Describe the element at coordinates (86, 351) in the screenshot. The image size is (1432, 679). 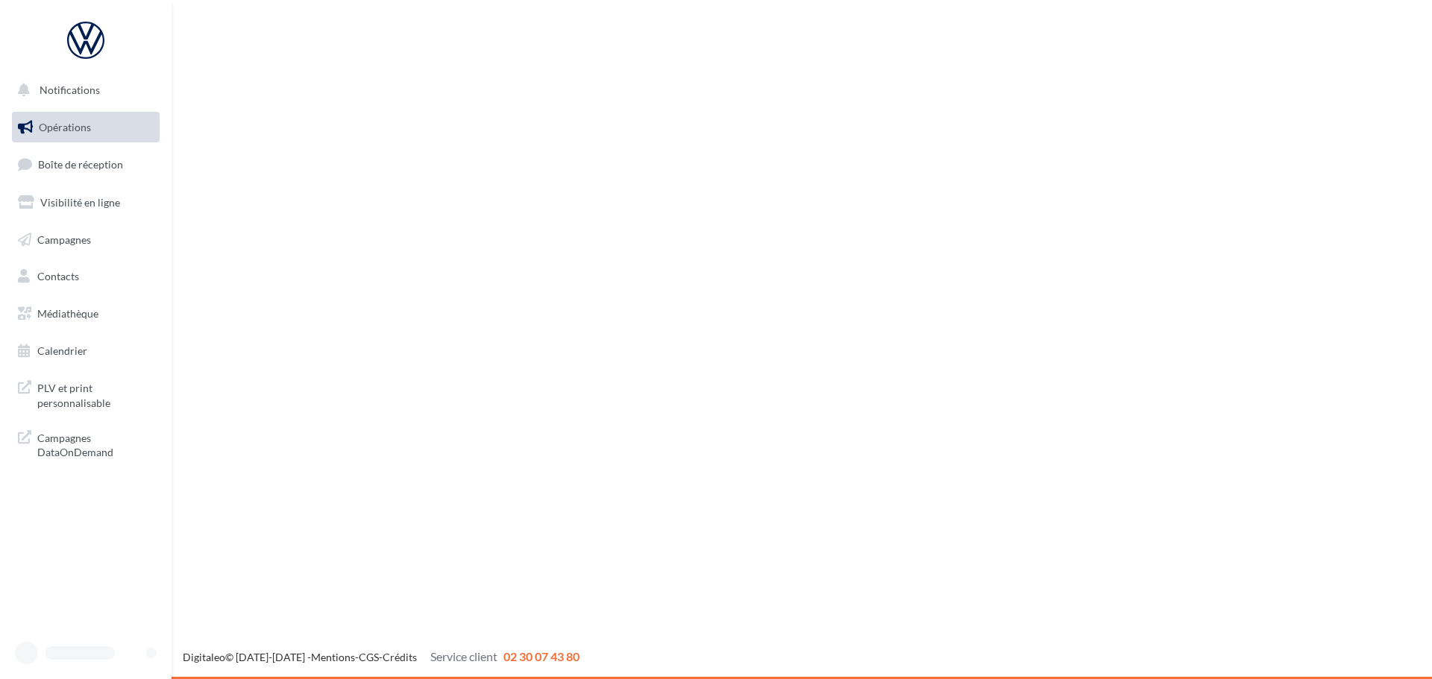
I see `a: Calendrier` at that location.